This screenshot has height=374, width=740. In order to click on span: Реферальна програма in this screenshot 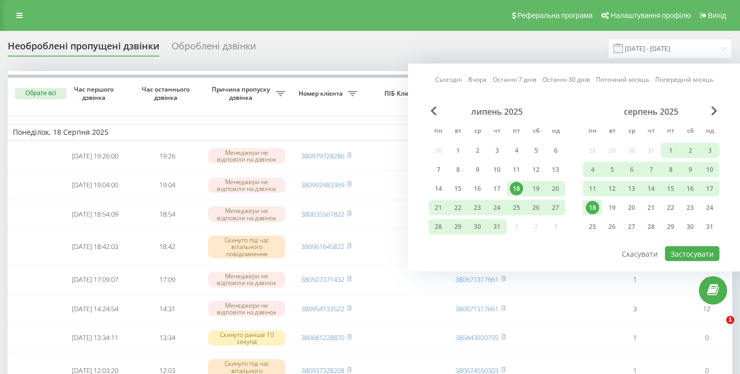, I will do `click(555, 15)`.